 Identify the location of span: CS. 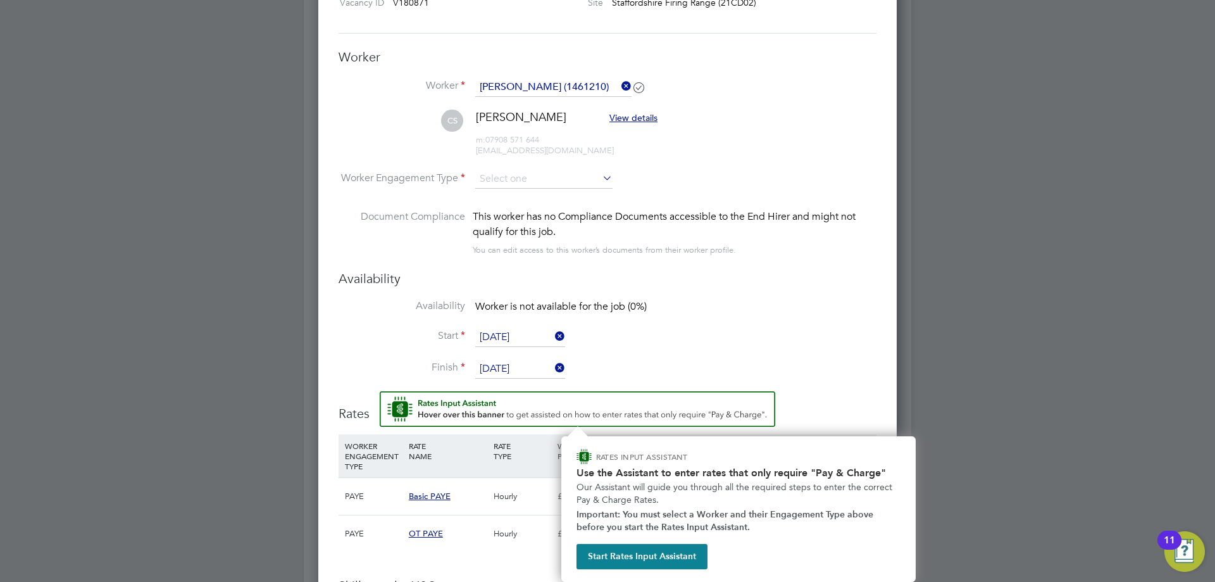
(452, 120).